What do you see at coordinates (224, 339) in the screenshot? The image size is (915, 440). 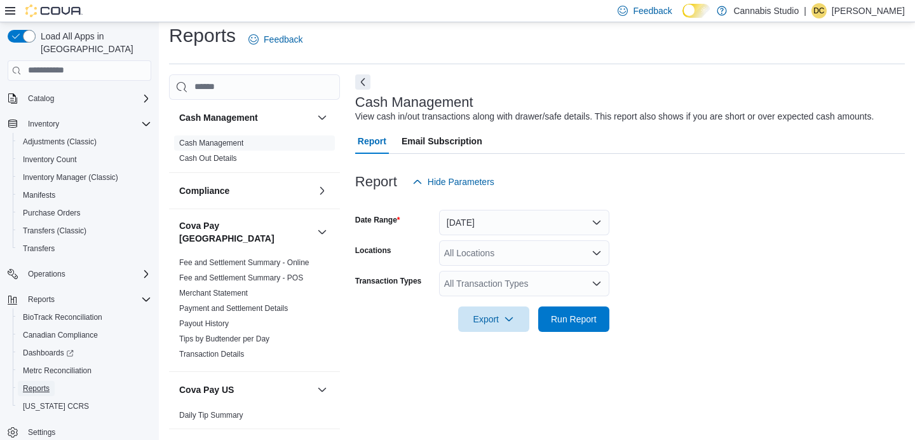 I see `a: Tips by Budtender per Day` at bounding box center [224, 339].